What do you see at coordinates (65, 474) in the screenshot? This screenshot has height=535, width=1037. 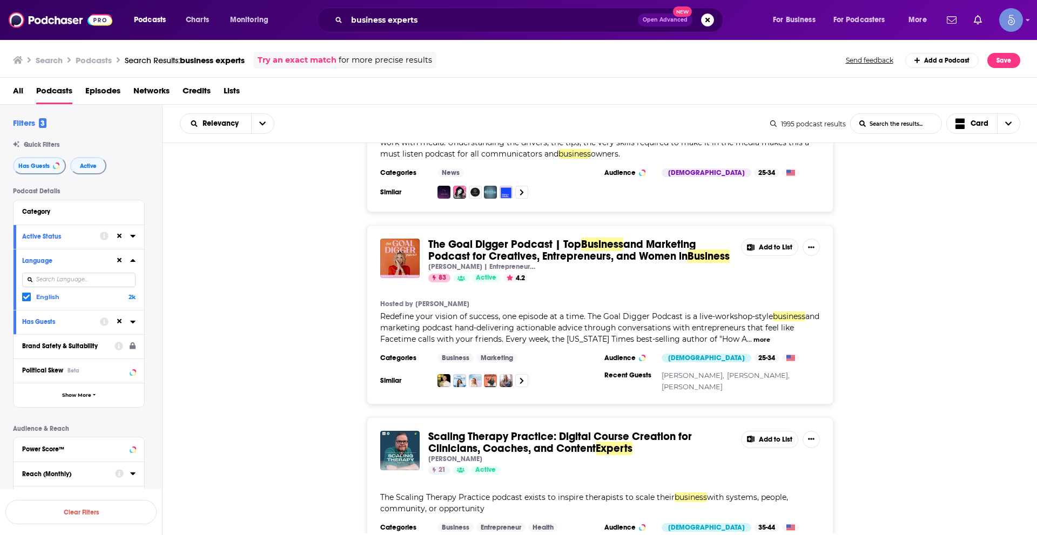 I see `div: Reach (Monthly)` at bounding box center [65, 474].